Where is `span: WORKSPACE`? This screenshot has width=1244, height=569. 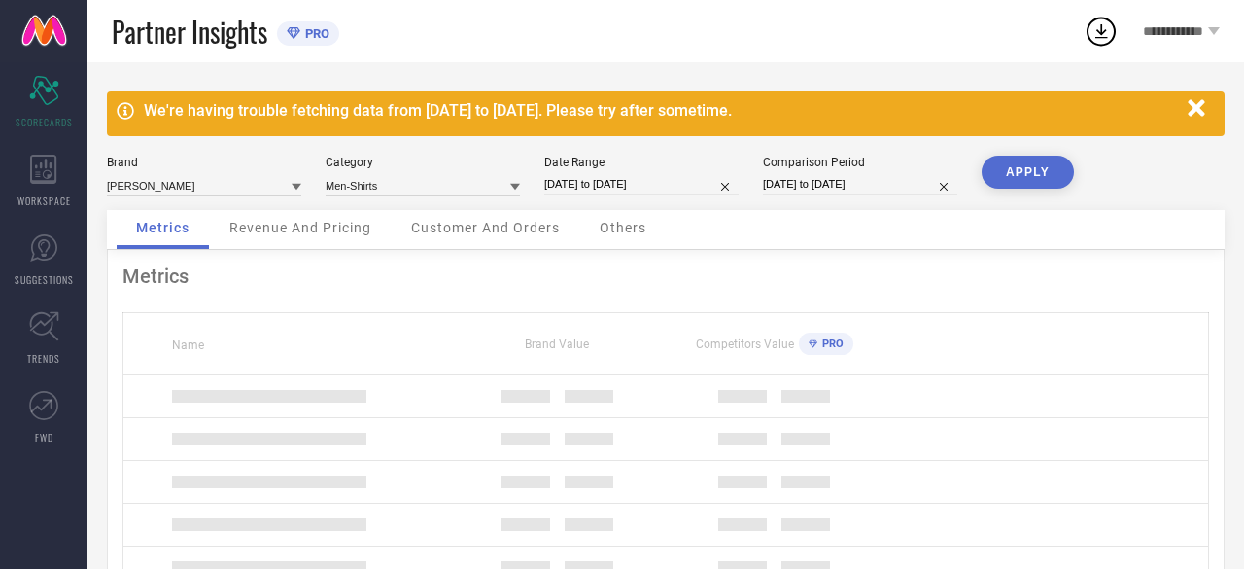 span: WORKSPACE is located at coordinates (44, 200).